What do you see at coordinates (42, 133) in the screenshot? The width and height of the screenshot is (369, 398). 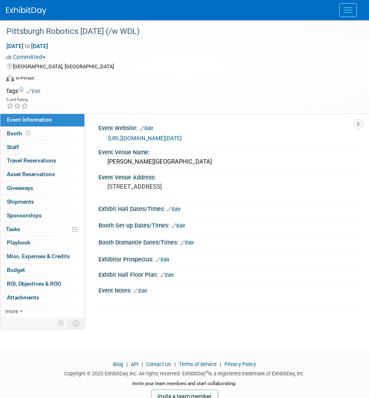 I see `a: Booth` at bounding box center [42, 133].